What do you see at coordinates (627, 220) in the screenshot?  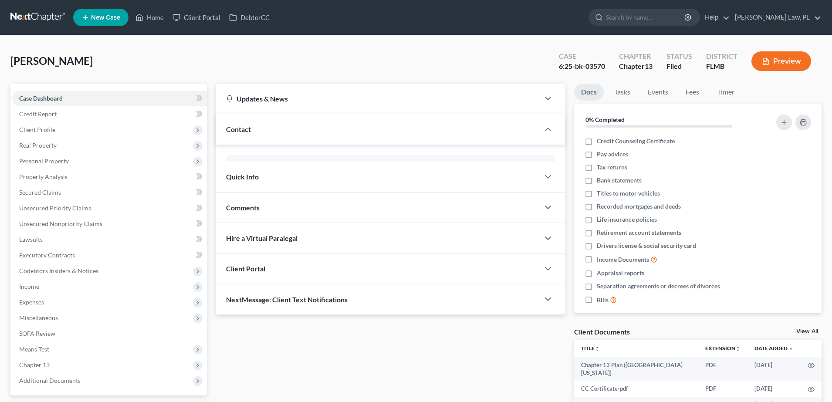 I see `span: Life insurance policies` at bounding box center [627, 220].